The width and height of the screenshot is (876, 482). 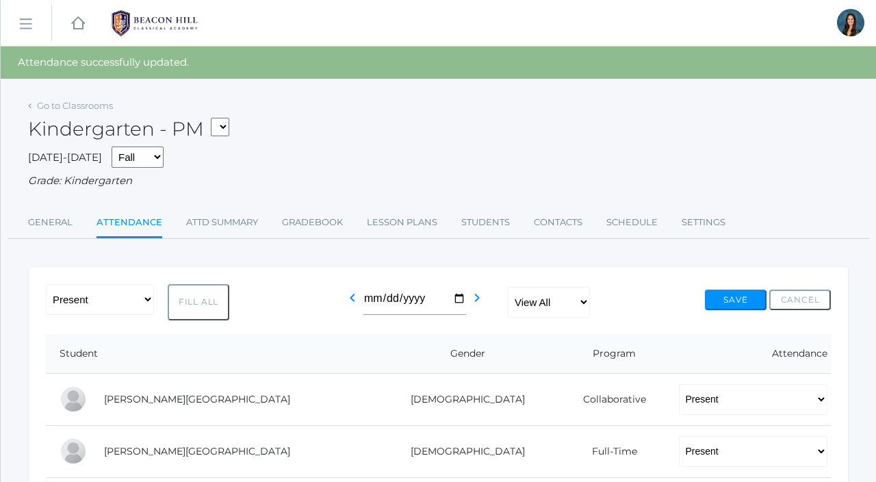 What do you see at coordinates (736, 300) in the screenshot?
I see `button: Save` at bounding box center [736, 300].